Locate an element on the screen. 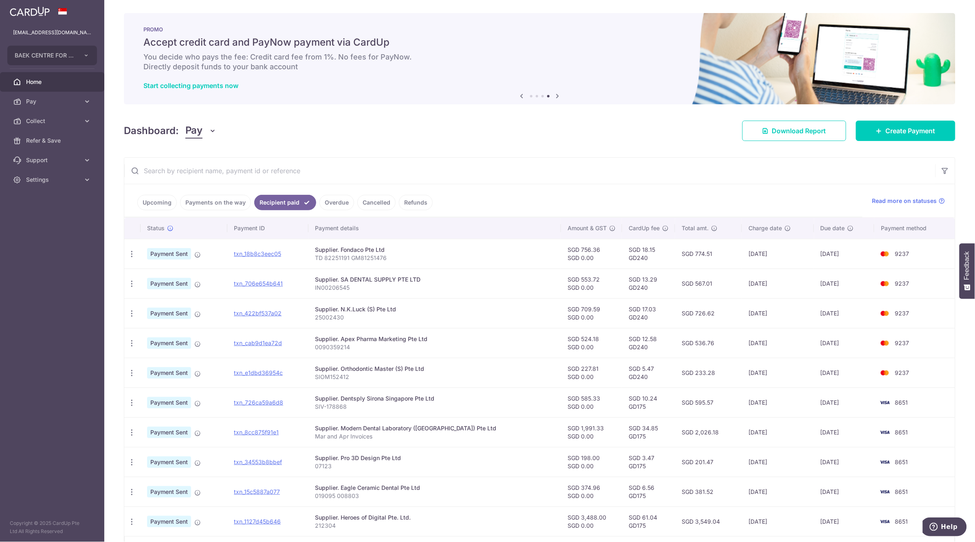  td: SGD 18.15 GD240 is located at coordinates (649, 253).